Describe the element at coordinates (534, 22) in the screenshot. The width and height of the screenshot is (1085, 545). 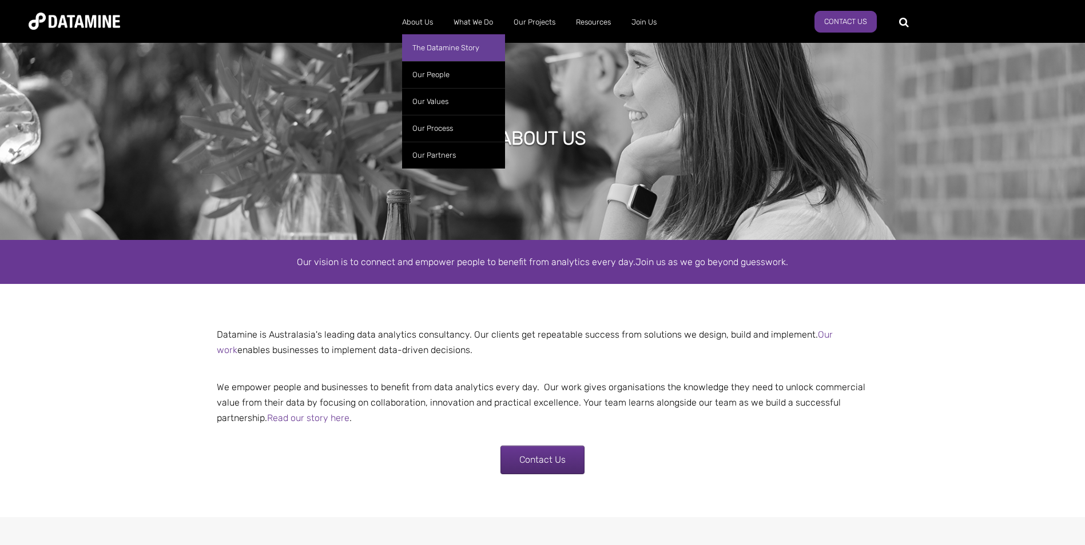
I see `a: Our Projects` at that location.